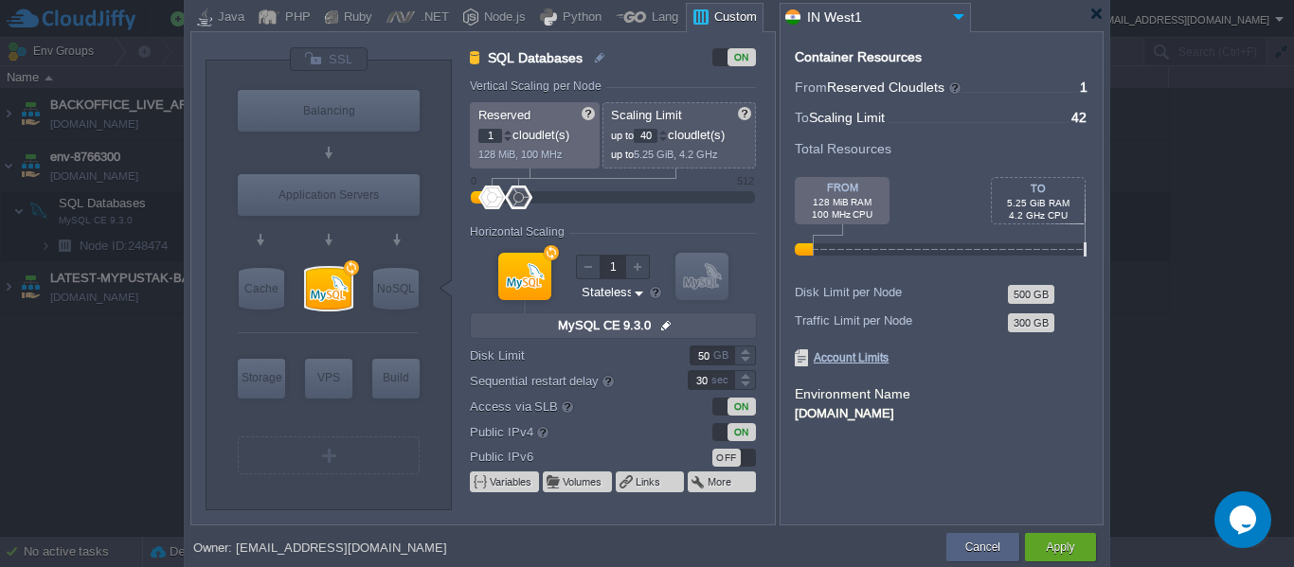 This screenshot has height=567, width=1294. What do you see at coordinates (329, 195) in the screenshot?
I see `div: Application Servers` at bounding box center [329, 195].